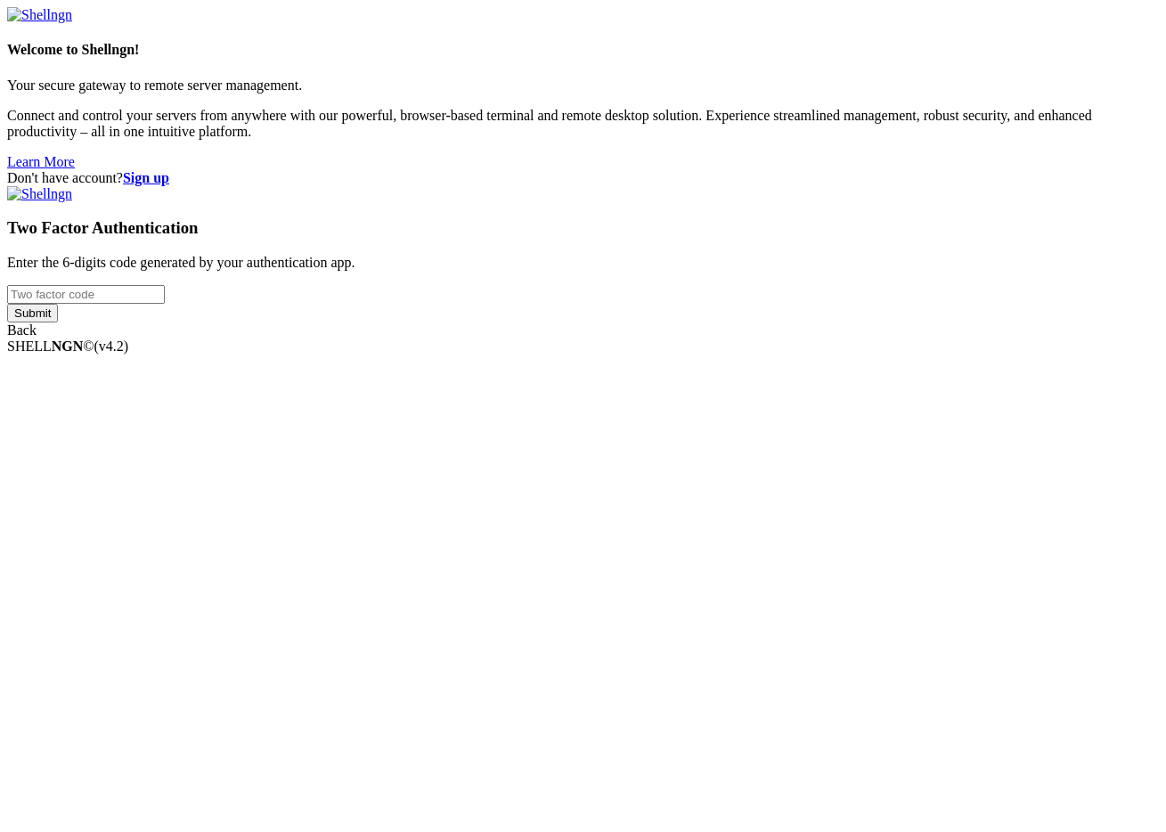  Describe the element at coordinates (68, 346) in the screenshot. I see `b: NGN` at that location.